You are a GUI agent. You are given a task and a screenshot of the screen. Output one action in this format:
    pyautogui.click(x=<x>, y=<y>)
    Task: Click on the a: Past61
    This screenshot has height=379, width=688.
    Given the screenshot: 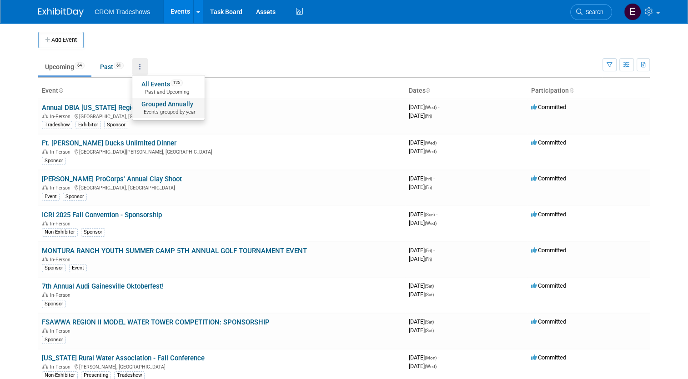 What is the action you would take?
    pyautogui.click(x=112, y=67)
    